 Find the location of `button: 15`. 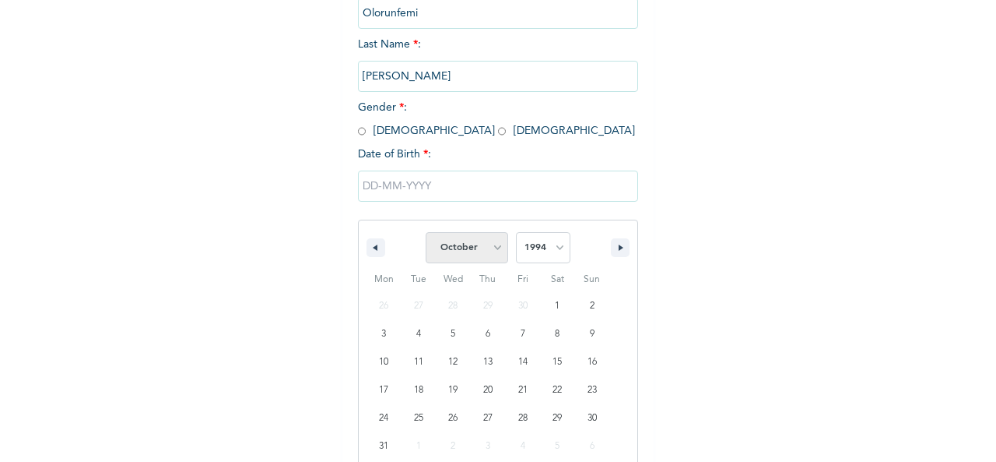

button: 15 is located at coordinates (557, 362).